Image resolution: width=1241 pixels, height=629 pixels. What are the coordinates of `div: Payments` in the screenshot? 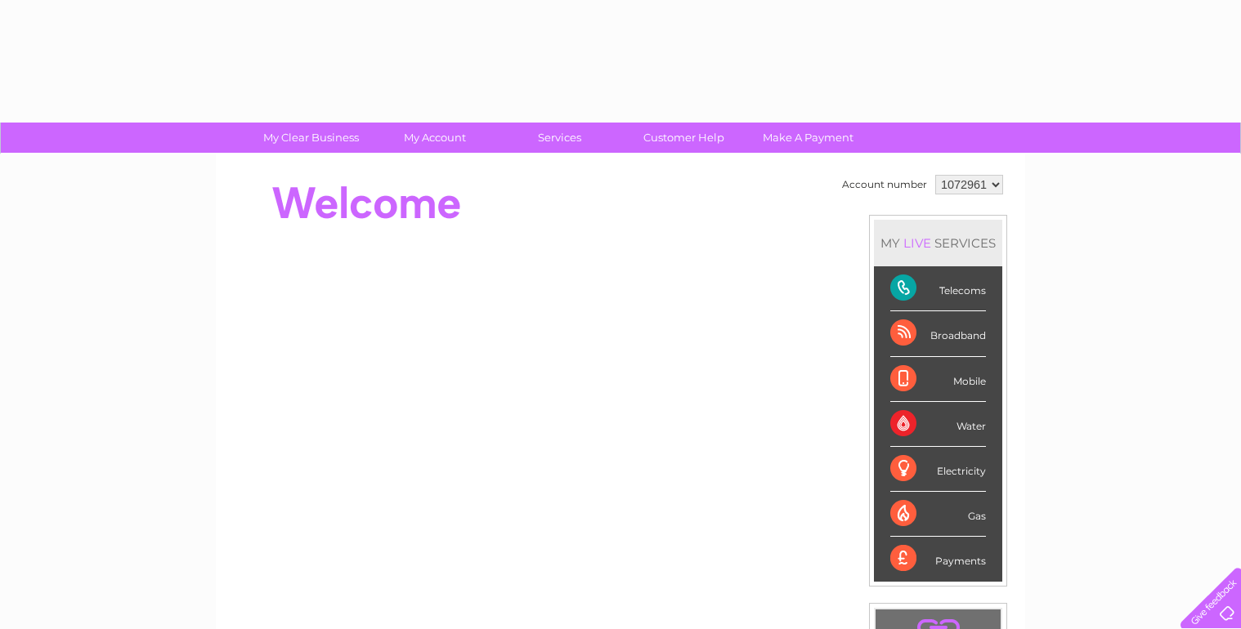 It's located at (938, 559).